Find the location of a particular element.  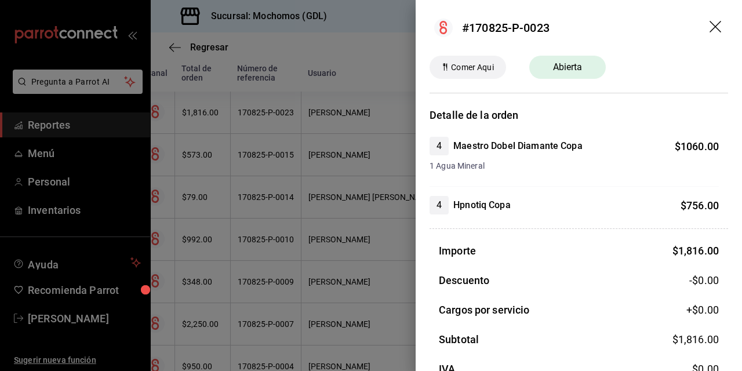

h4: Maestro Dobel Diamante Copa is located at coordinates (518, 146).